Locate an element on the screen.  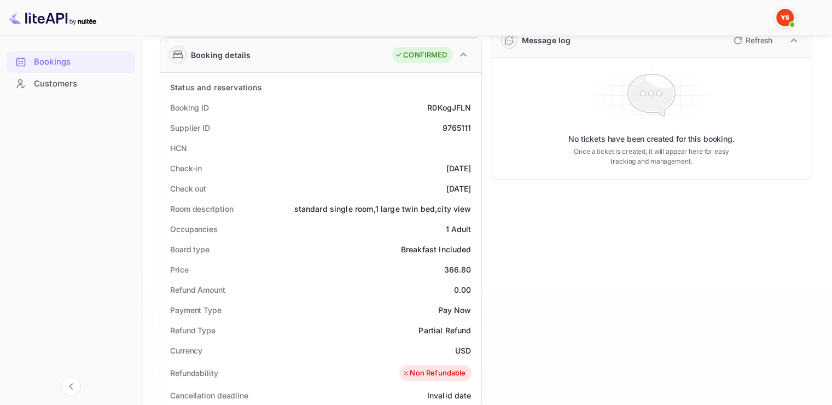
div: Message log is located at coordinates (546, 40).